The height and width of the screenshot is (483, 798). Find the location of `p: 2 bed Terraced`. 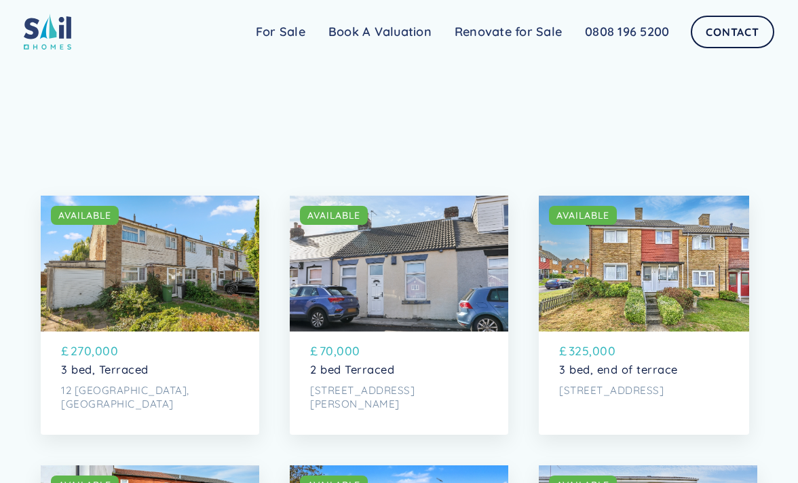

p: 2 bed Terraced is located at coordinates (399, 370).